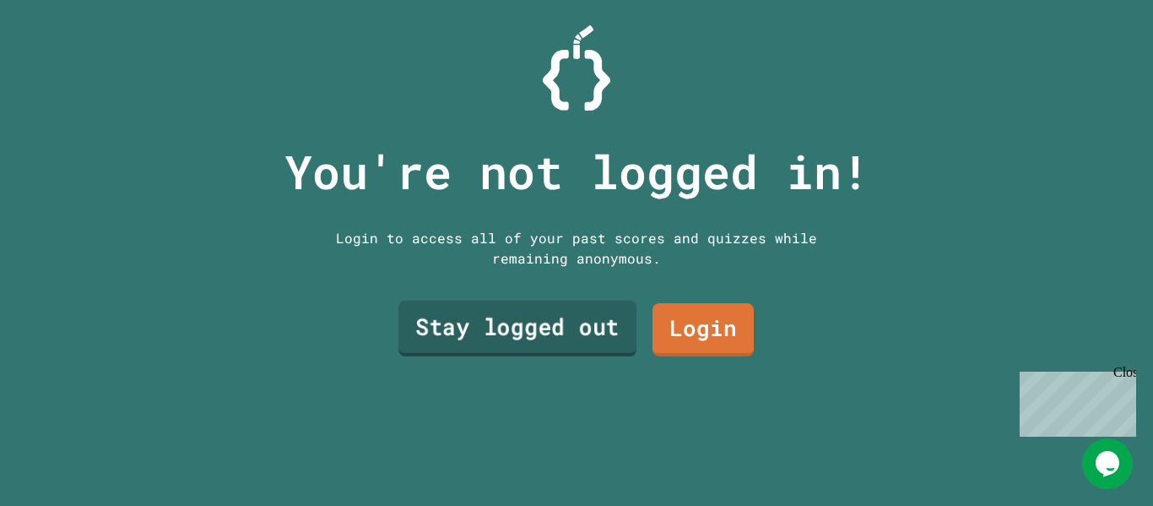 Image resolution: width=1153 pixels, height=506 pixels. Describe the element at coordinates (576, 171) in the screenshot. I see `p: You're not logged in!` at that location.